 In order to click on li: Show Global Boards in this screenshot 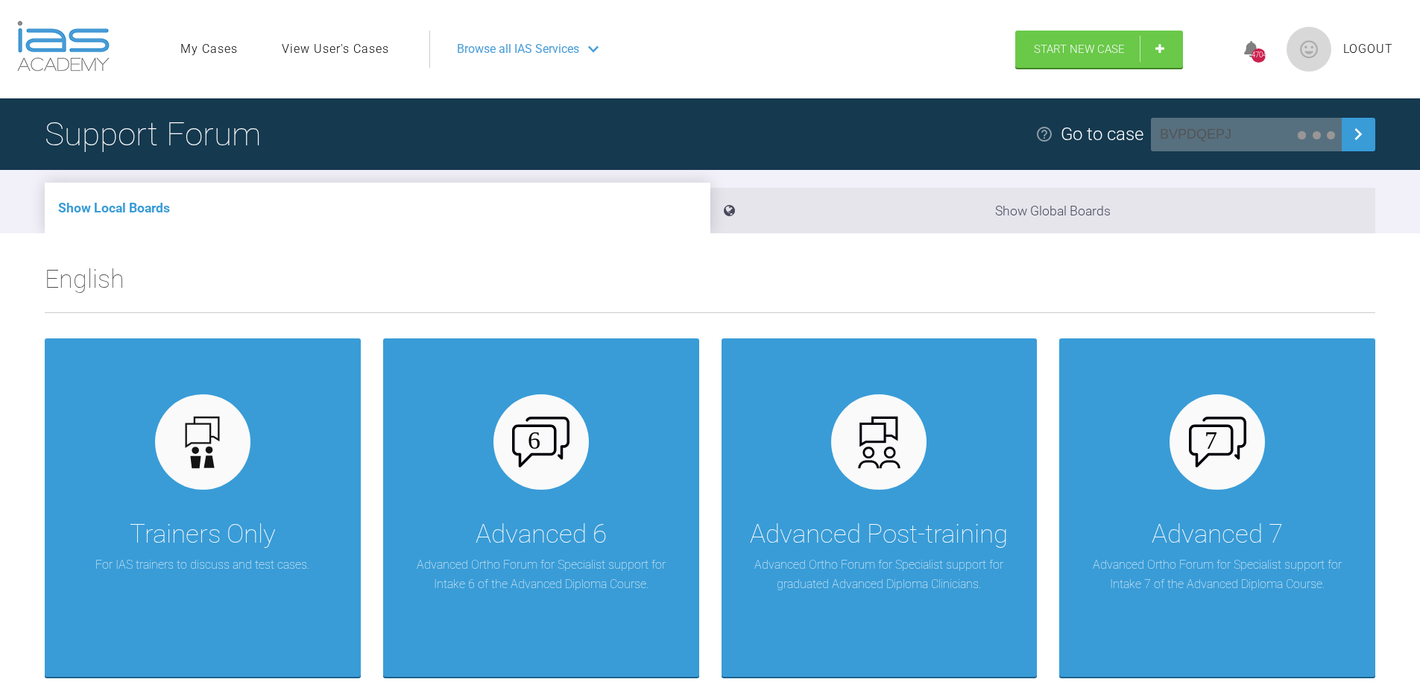, I will do `click(1043, 210)`.